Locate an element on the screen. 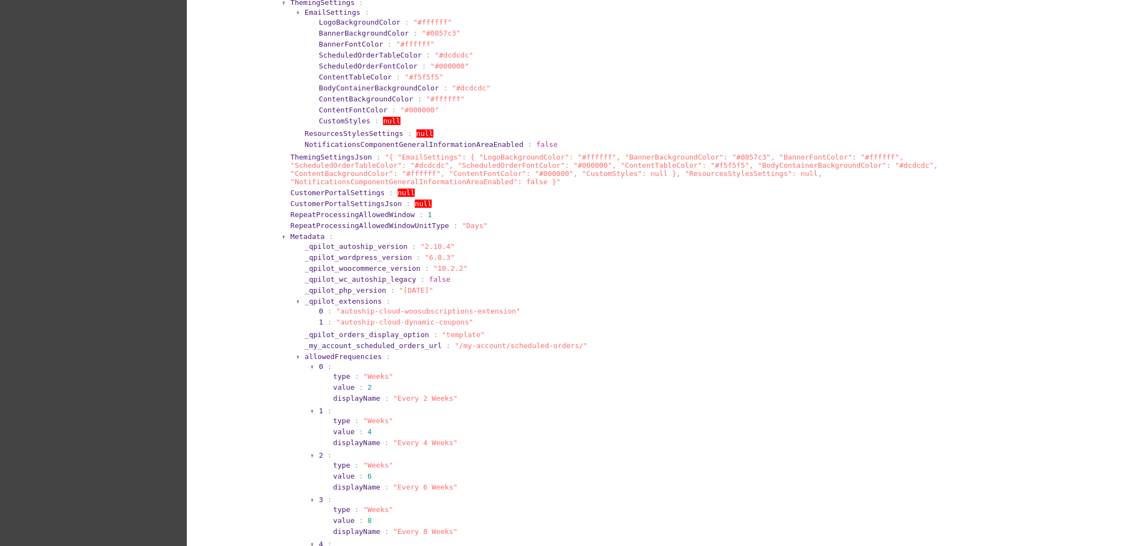 The image size is (1122, 546). span: _qpilot_woocommerce_version is located at coordinates (362, 268).